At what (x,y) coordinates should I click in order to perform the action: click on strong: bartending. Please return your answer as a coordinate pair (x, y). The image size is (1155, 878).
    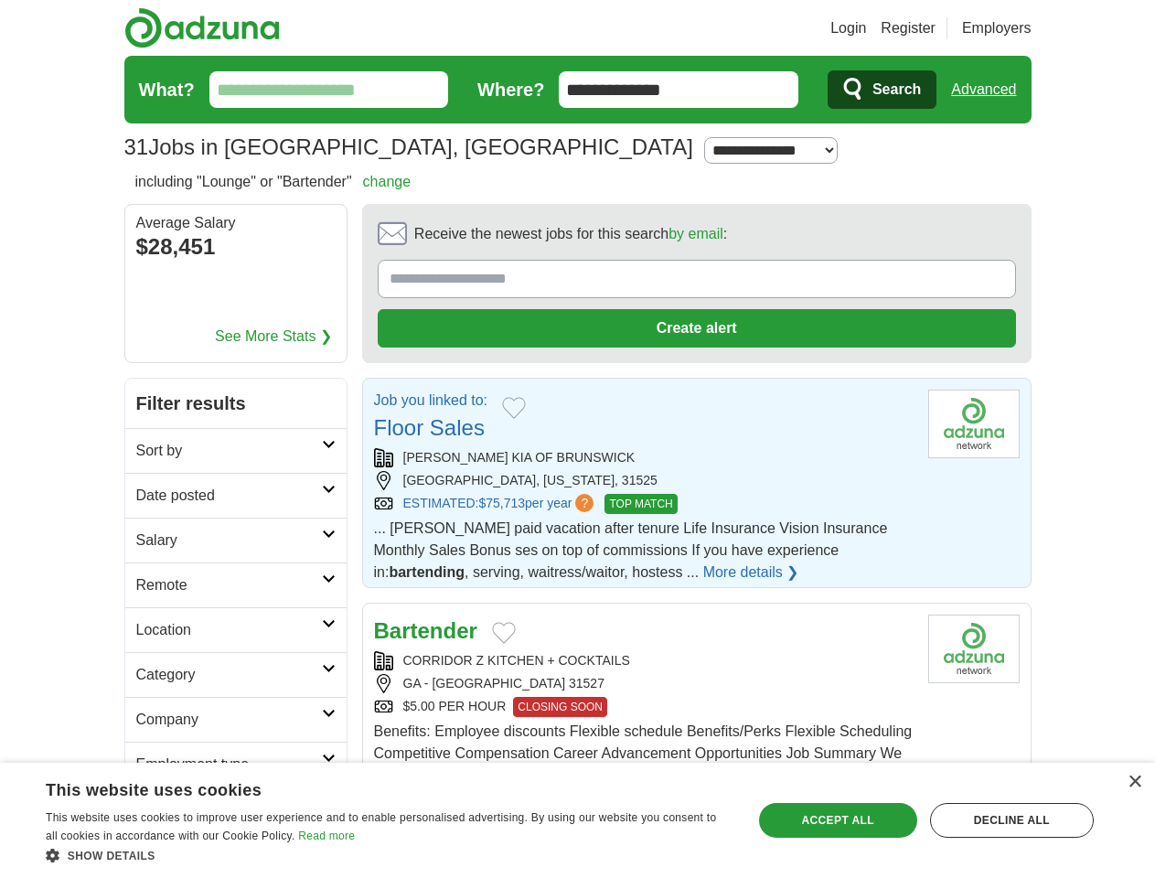
    Looking at the image, I should click on (426, 572).